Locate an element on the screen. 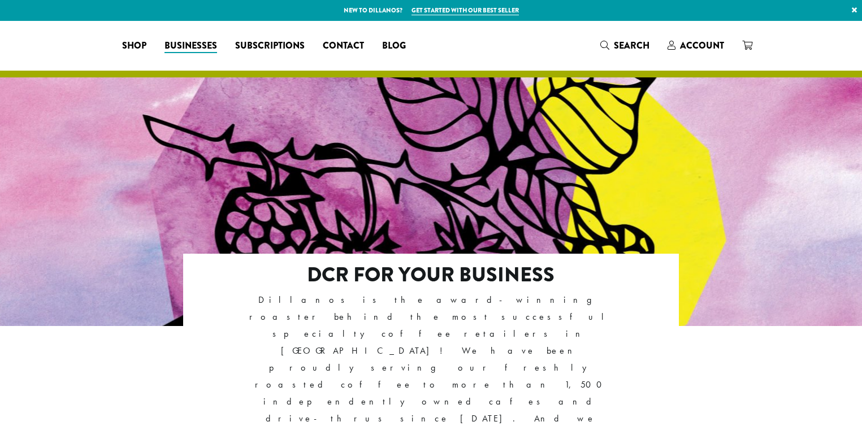 The width and height of the screenshot is (862, 426). span: Account is located at coordinates (702, 45).